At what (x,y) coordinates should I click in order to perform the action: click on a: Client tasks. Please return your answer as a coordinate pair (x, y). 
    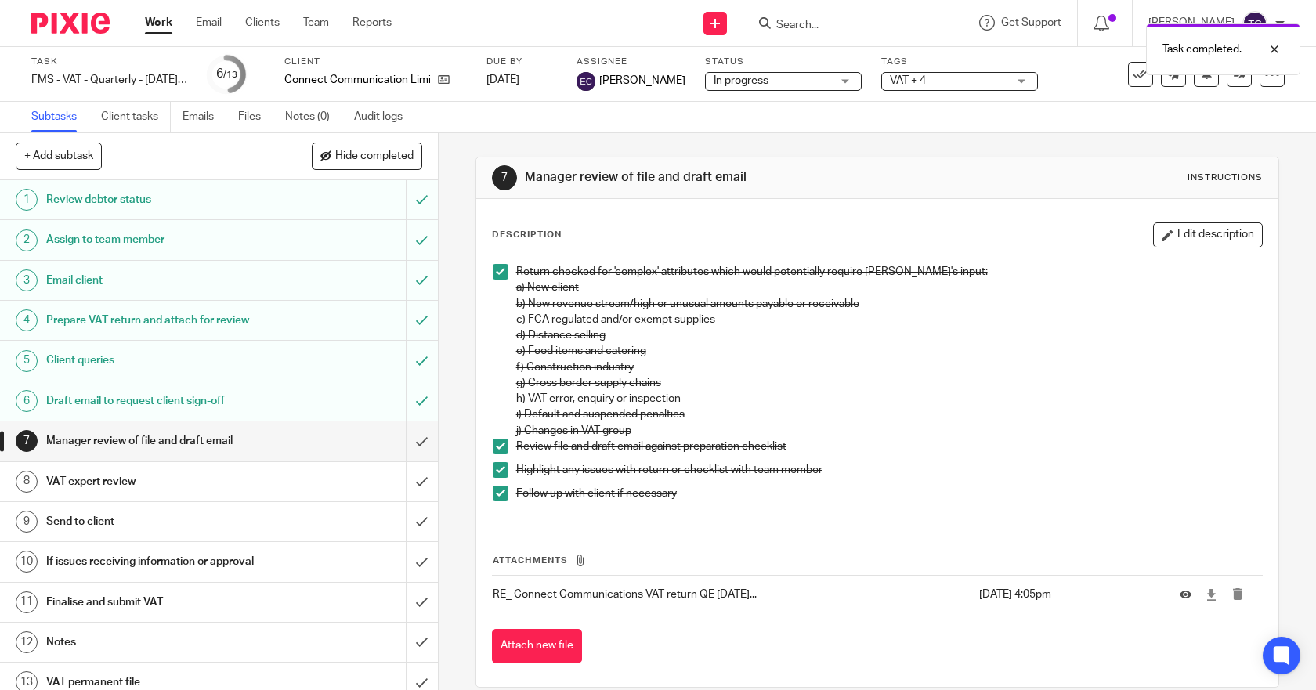
    Looking at the image, I should click on (136, 117).